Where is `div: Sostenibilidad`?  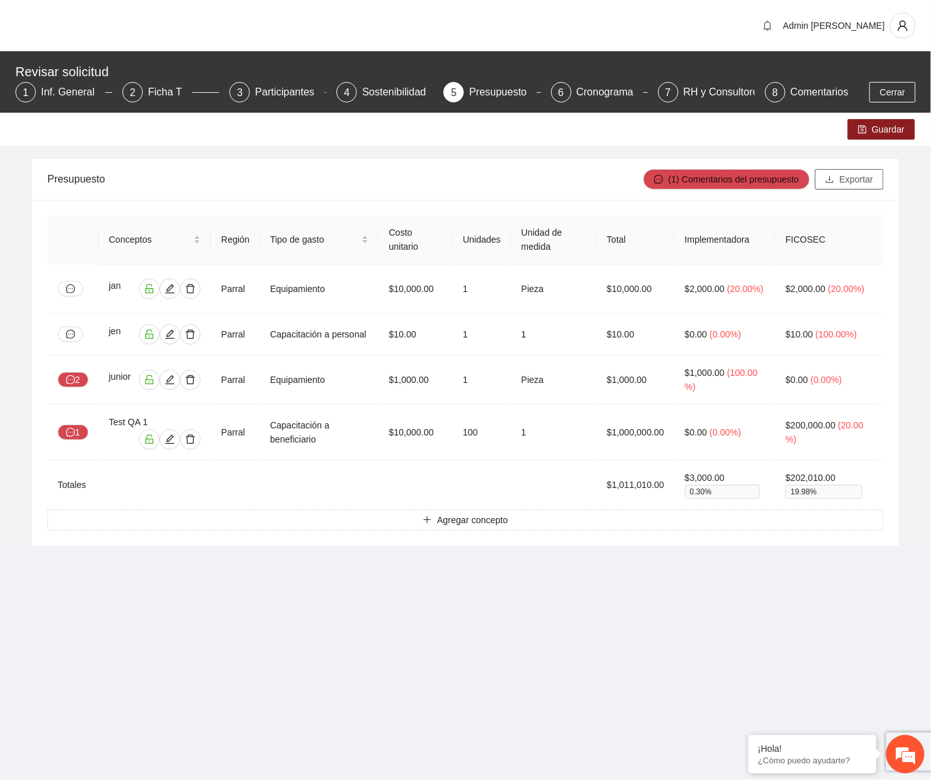
div: Sostenibilidad is located at coordinates (399, 92).